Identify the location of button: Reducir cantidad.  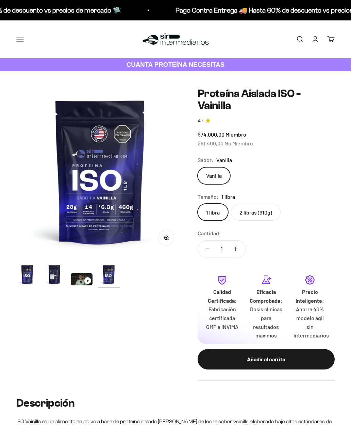
(208, 249).